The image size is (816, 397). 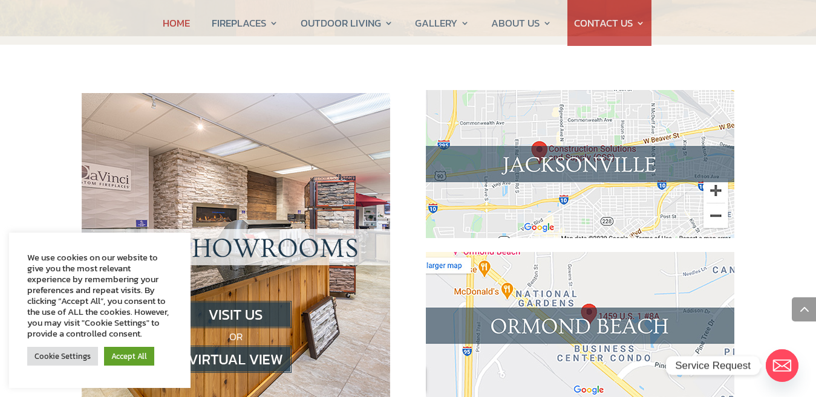 I want to click on a: Accept All, so click(x=129, y=356).